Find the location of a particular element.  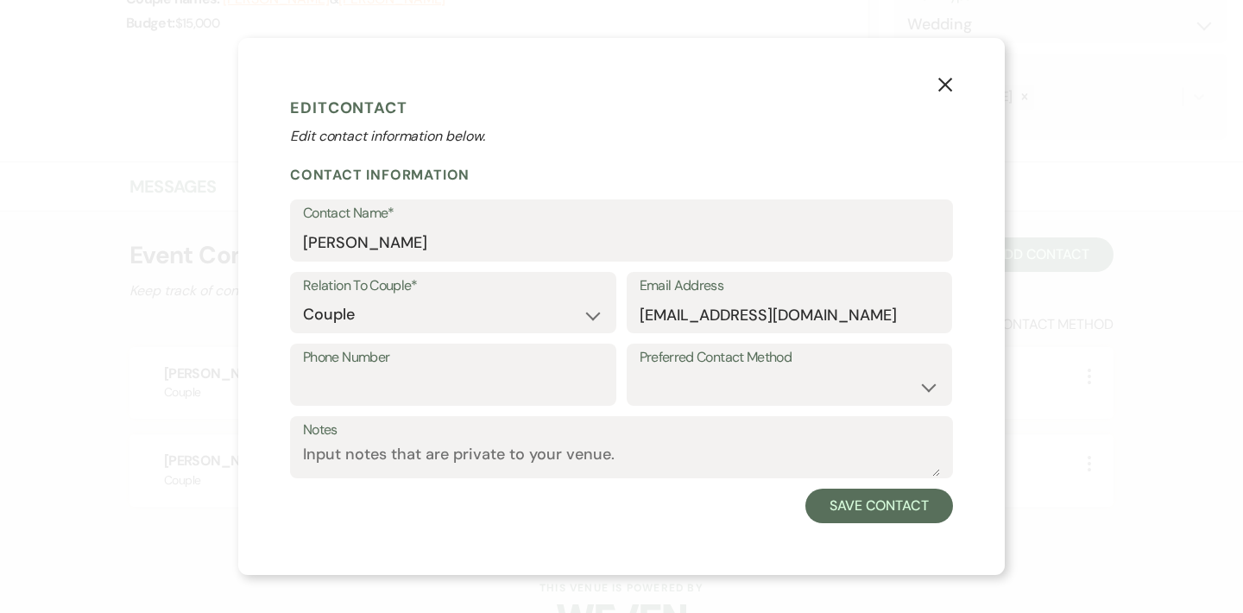

h1: Edit Contact is located at coordinates (622, 108).